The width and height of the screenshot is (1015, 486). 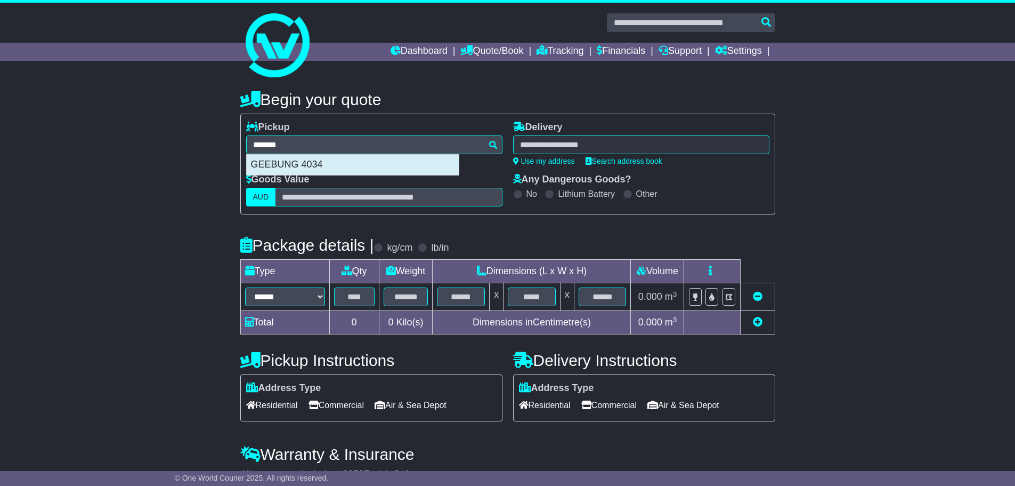 What do you see at coordinates (391, 322) in the screenshot?
I see `span: 0` at bounding box center [391, 322].